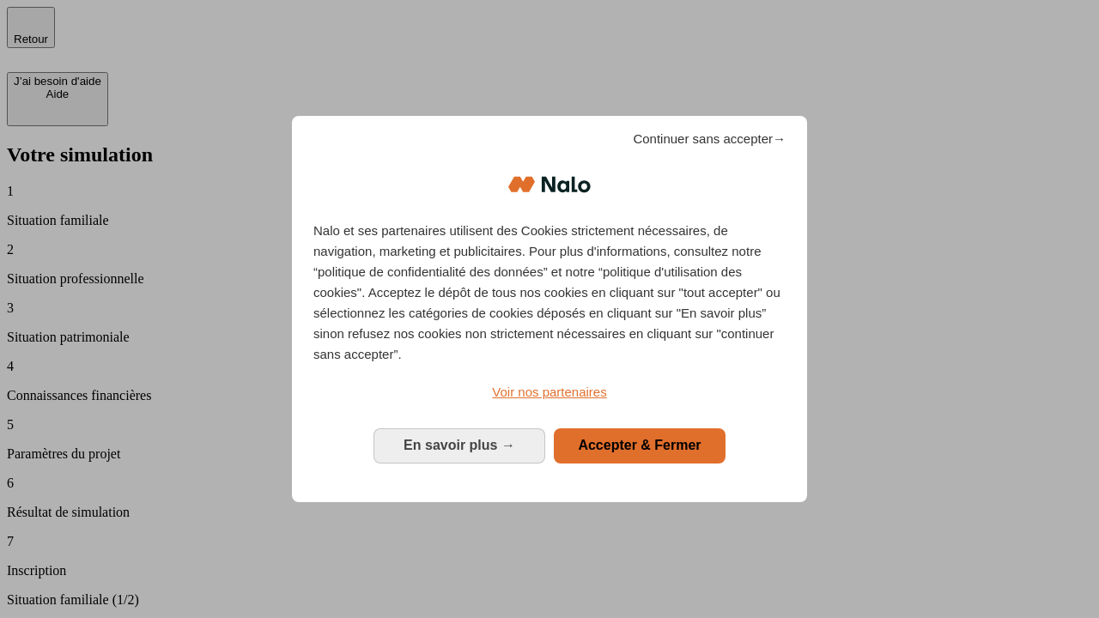 The image size is (1099, 618). What do you see at coordinates (709, 139) in the screenshot?
I see `span: Continuer sans accepter→` at bounding box center [709, 139].